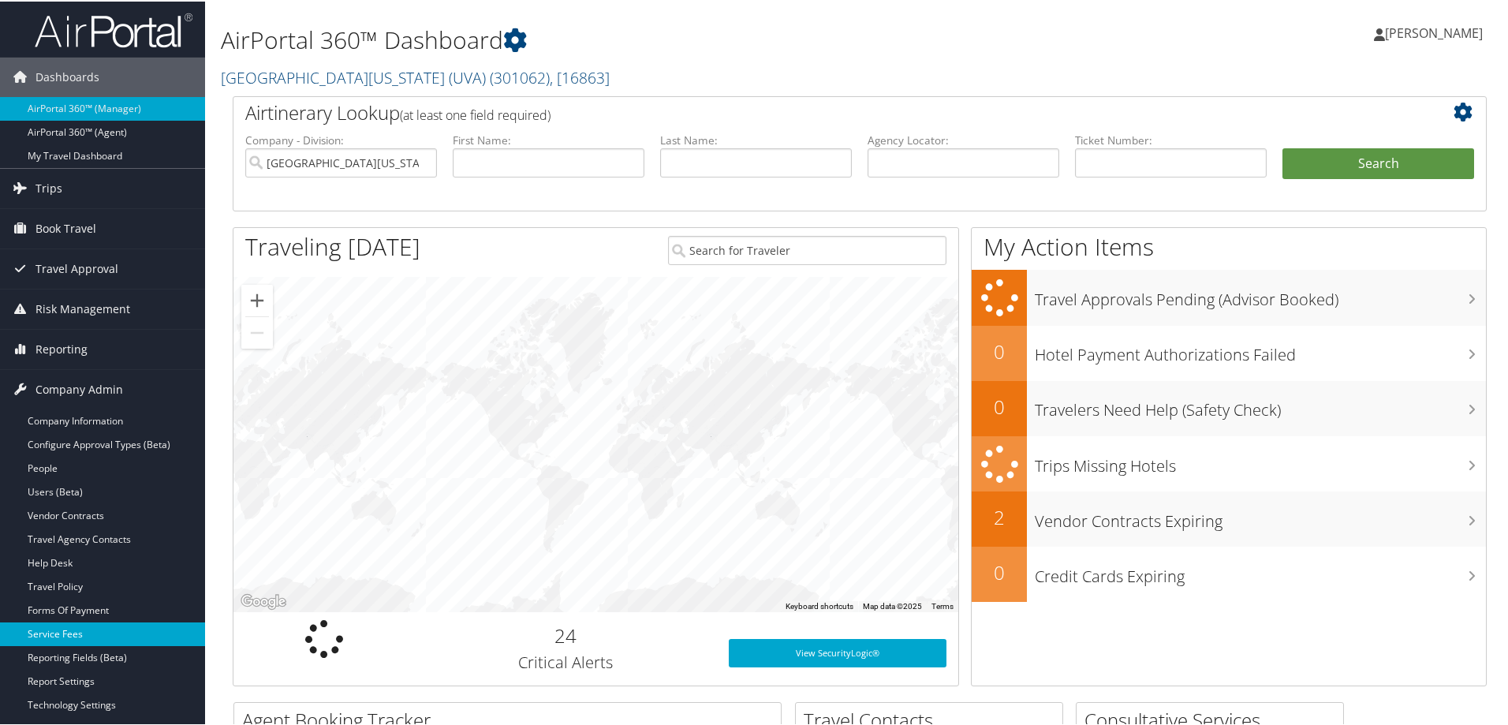 The image size is (1508, 725). I want to click on a: View SecurityLogic®, so click(838, 651).